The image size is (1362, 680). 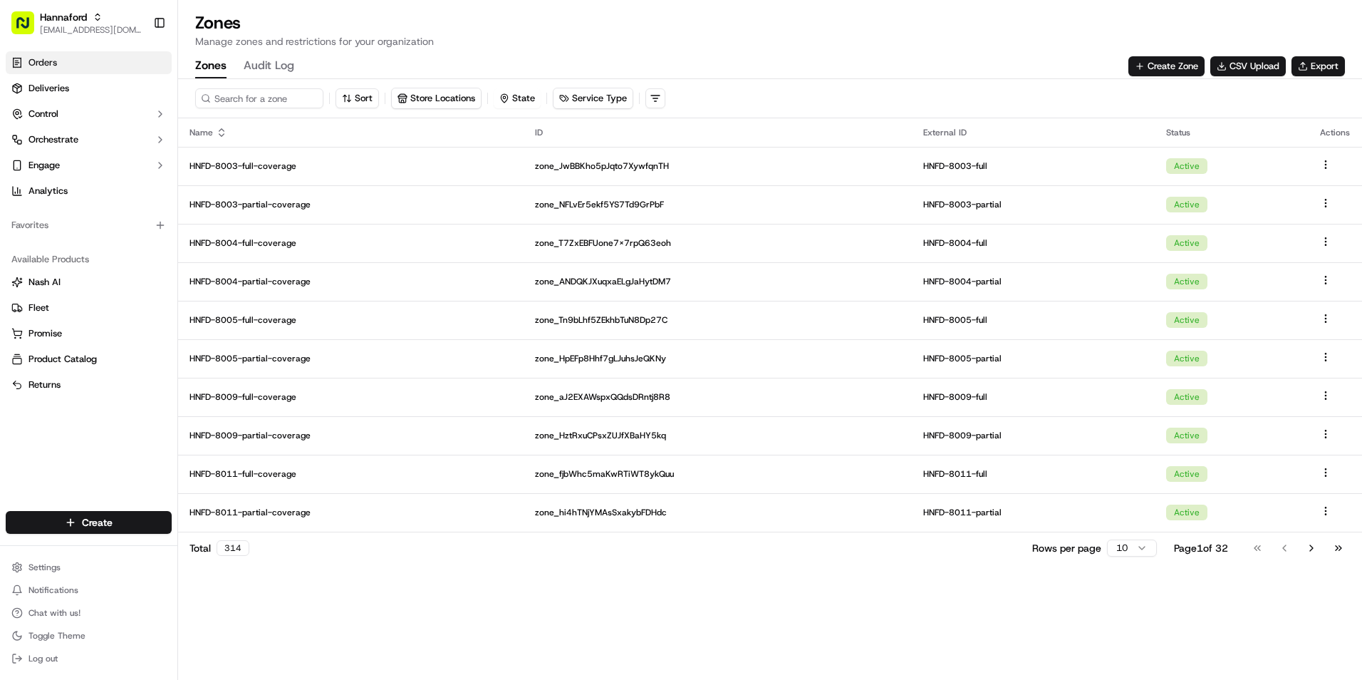 What do you see at coordinates (88, 308) in the screenshot?
I see `a: Fleet` at bounding box center [88, 308].